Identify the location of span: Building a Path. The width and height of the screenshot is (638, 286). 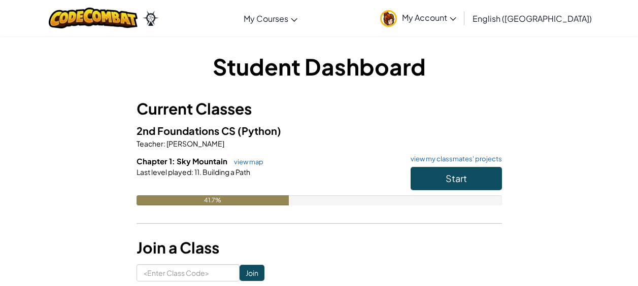
(226, 172).